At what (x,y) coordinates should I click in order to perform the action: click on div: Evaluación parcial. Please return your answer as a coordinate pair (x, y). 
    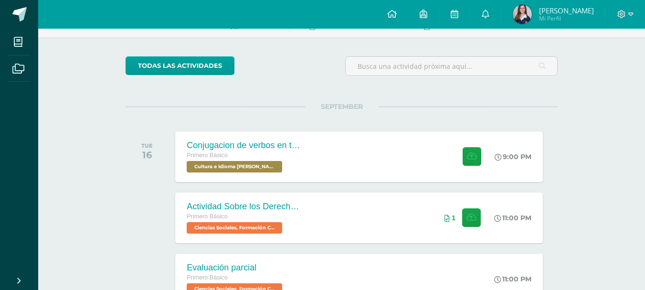
    Looking at the image, I should click on (235, 267).